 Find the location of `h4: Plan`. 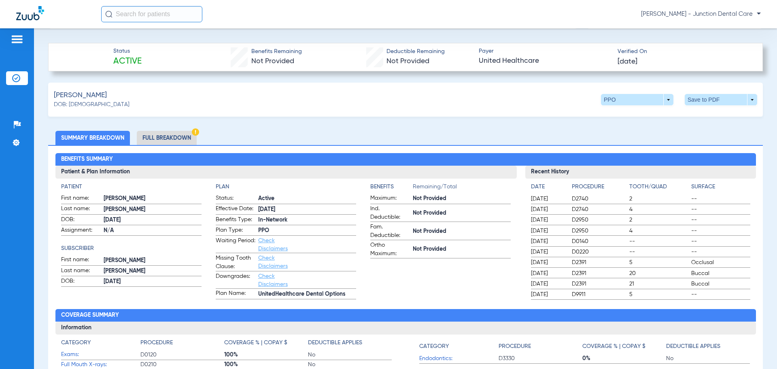

h4: Plan is located at coordinates (286, 187).